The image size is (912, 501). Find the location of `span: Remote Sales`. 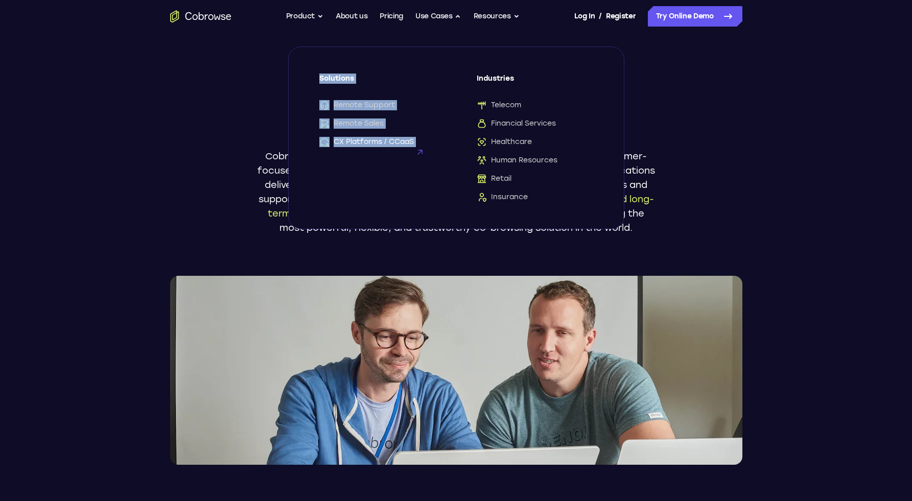

span: Remote Sales is located at coordinates (352, 124).